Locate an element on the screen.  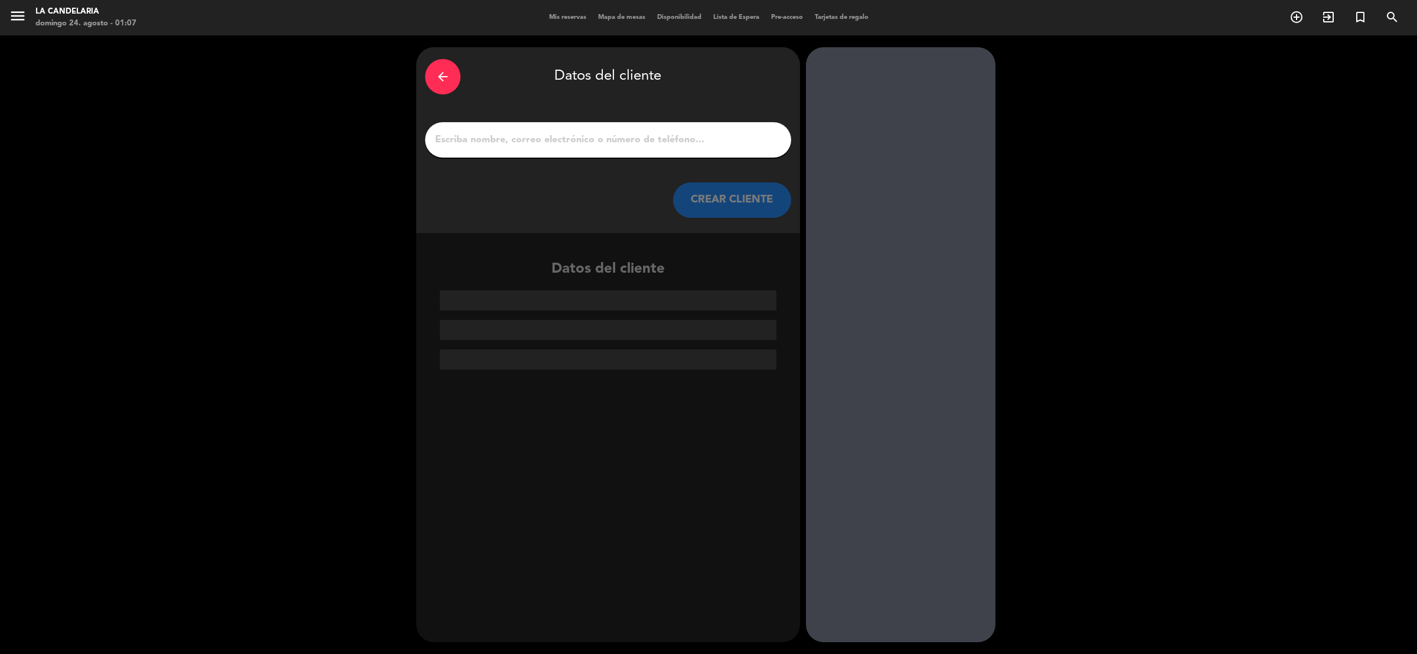
div: LA CANDELARIA is located at coordinates (86, 12).